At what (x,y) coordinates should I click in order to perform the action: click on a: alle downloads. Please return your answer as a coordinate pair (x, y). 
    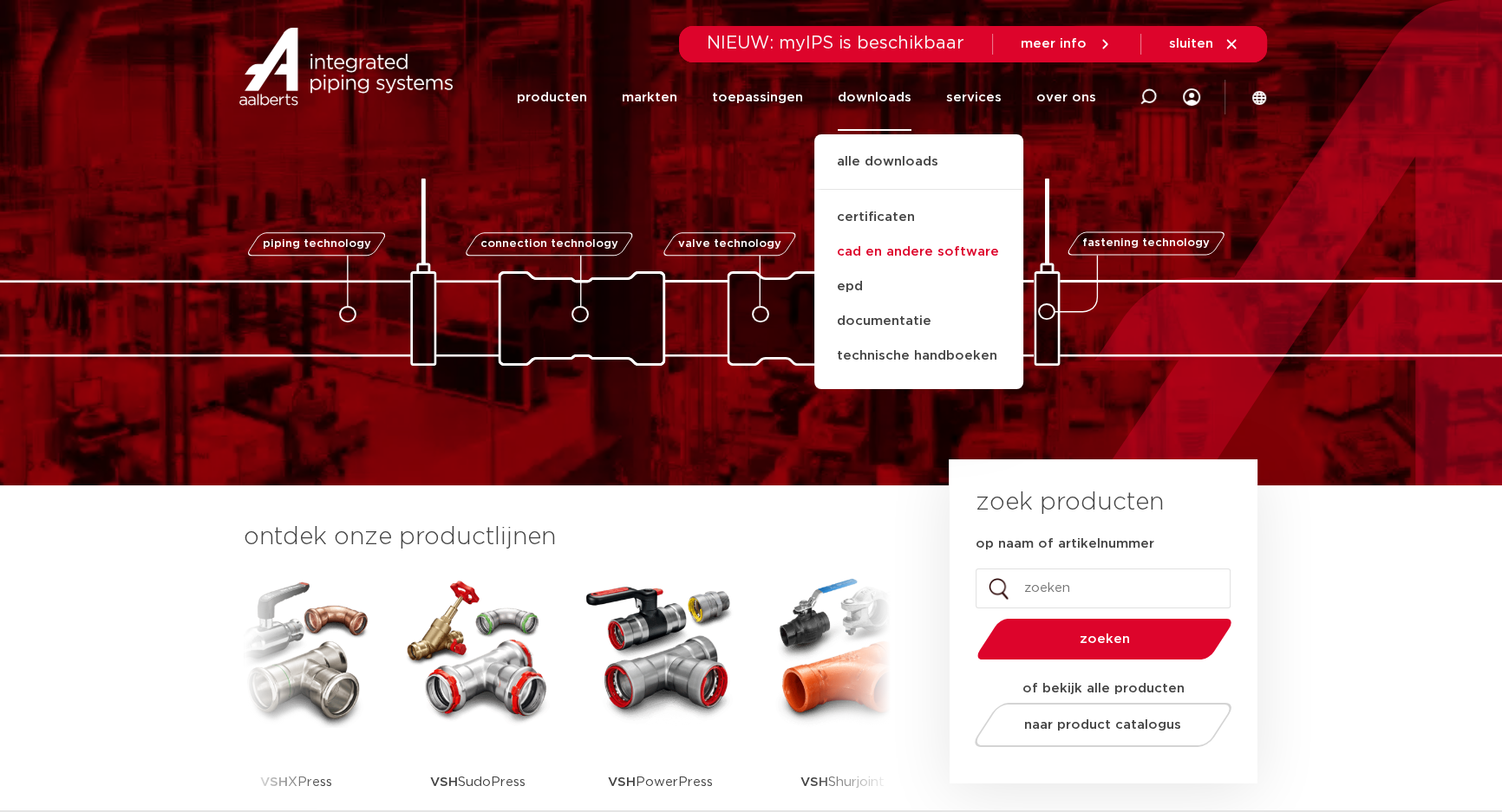
    Looking at the image, I should click on (918, 171).